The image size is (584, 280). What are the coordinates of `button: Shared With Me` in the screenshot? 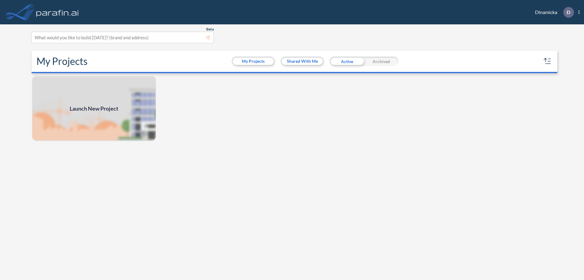 It's located at (302, 61).